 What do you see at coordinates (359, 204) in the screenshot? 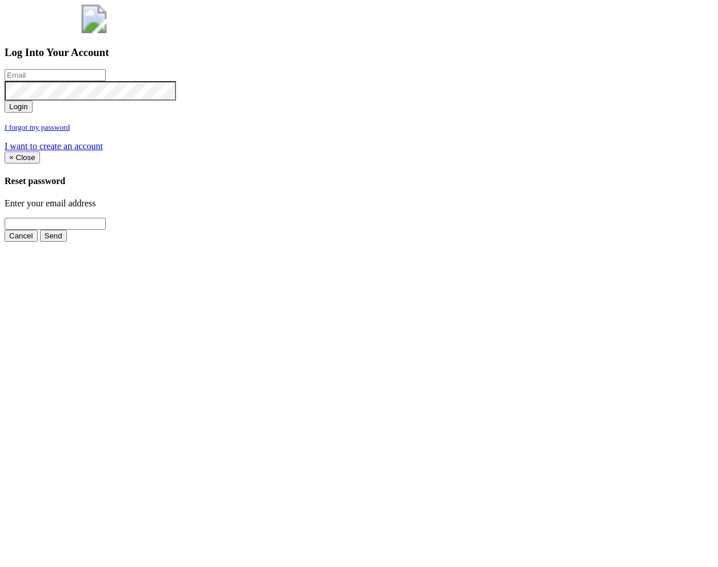
I see `p: Enter your email address` at bounding box center [359, 204].